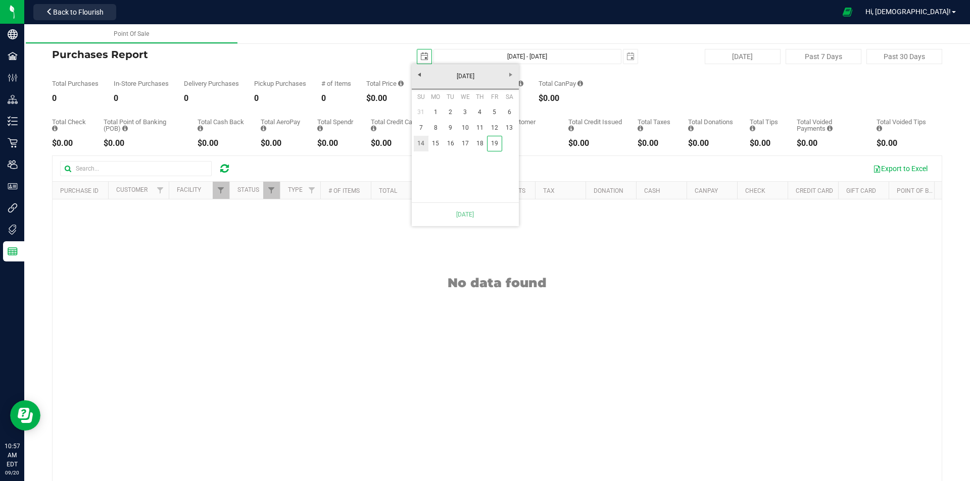 The height and width of the screenshot is (481, 970). I want to click on button: Past 30 Days, so click(904, 57).